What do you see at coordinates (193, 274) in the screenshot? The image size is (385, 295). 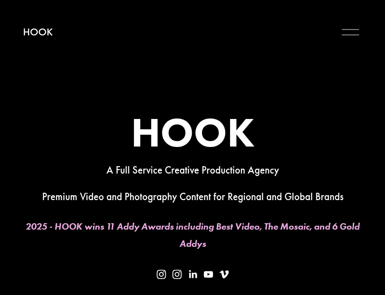 I see `a: LinkedIn` at bounding box center [193, 274].